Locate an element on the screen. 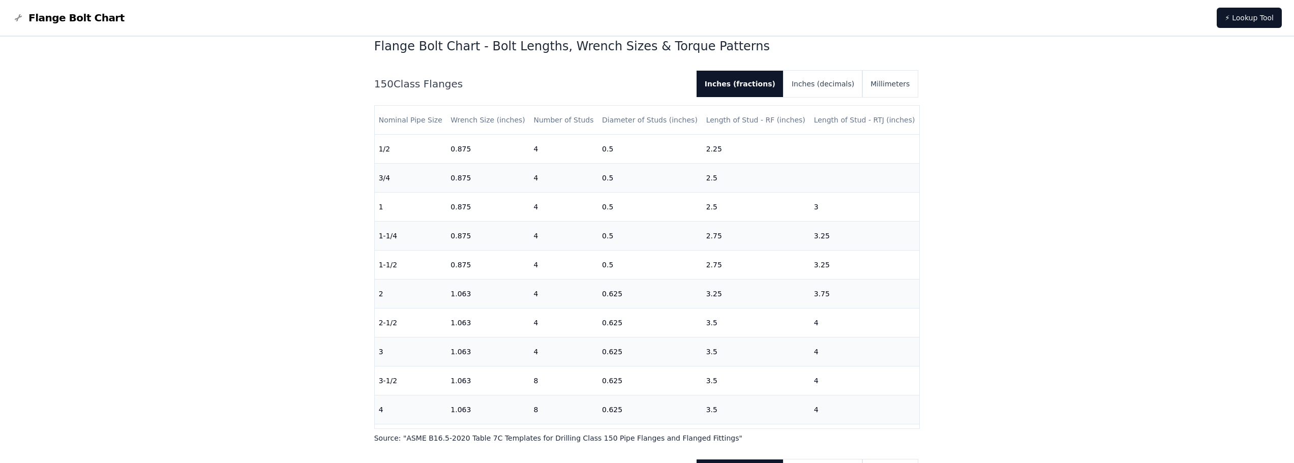 The height and width of the screenshot is (463, 1294). td: 2-1/2 is located at coordinates (411, 323).